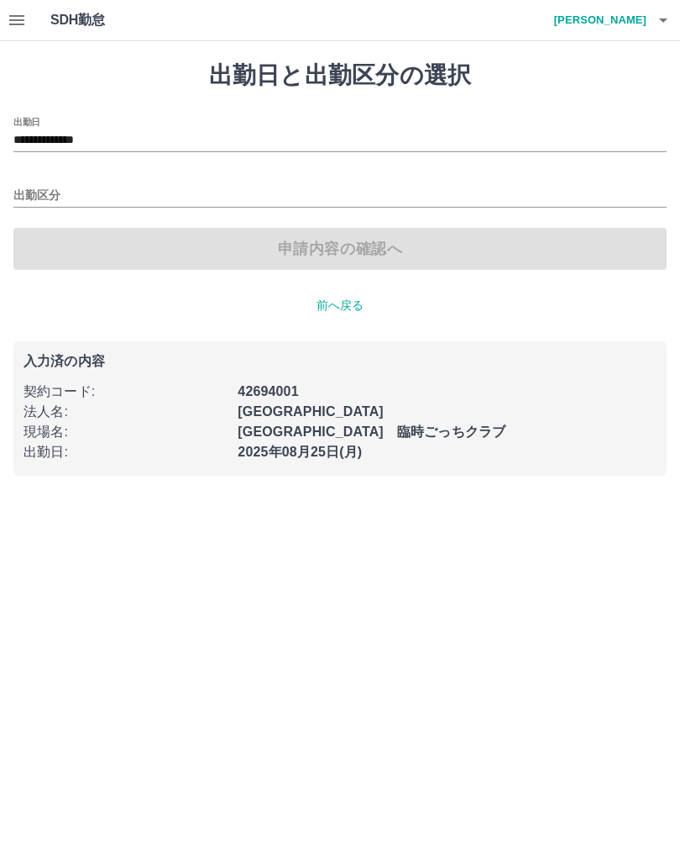 Image resolution: width=680 pixels, height=849 pixels. Describe the element at coordinates (340, 305) in the screenshot. I see `p: 前へ戻る` at that location.